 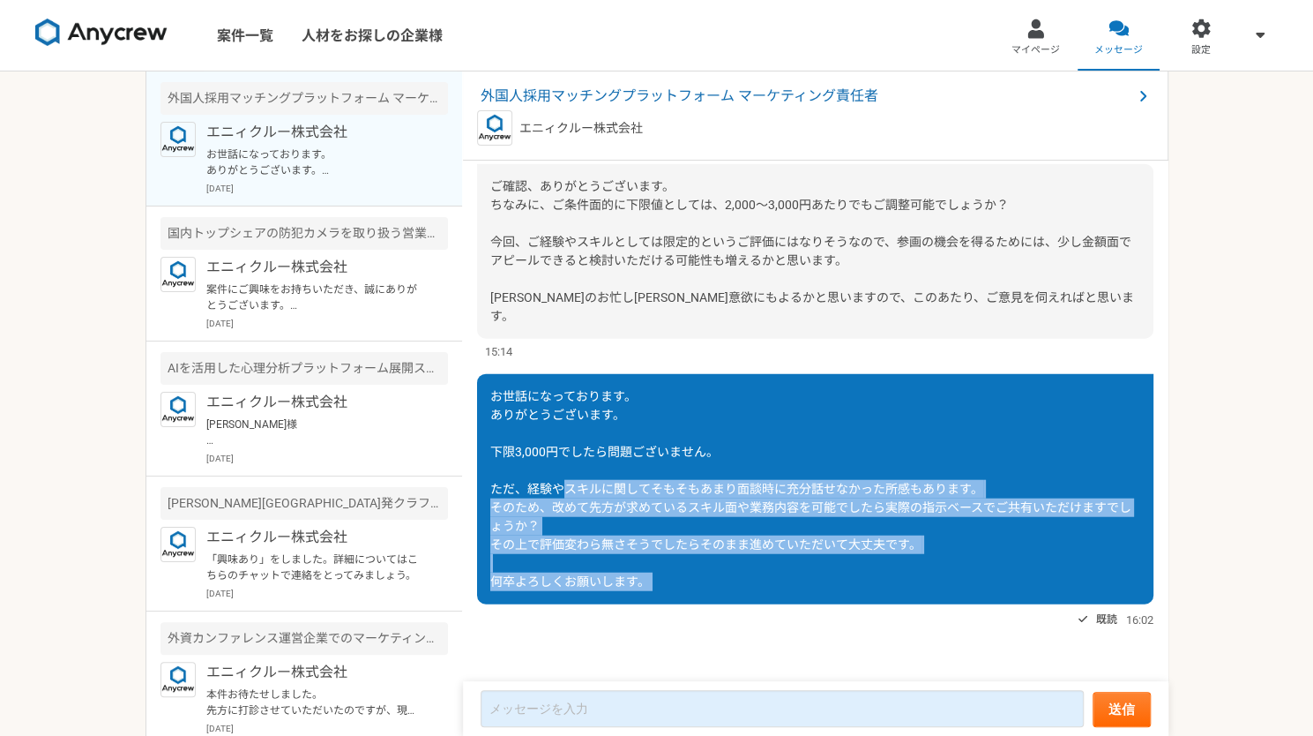 I want to click on button: 送信, so click(x=1122, y=709).